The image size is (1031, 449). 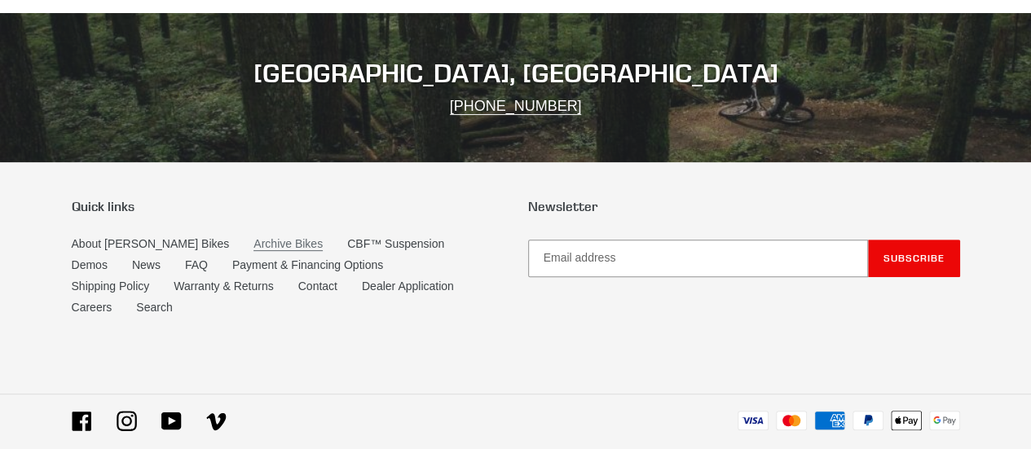 What do you see at coordinates (307, 265) in the screenshot?
I see `a: Payment & Financing Options` at bounding box center [307, 265].